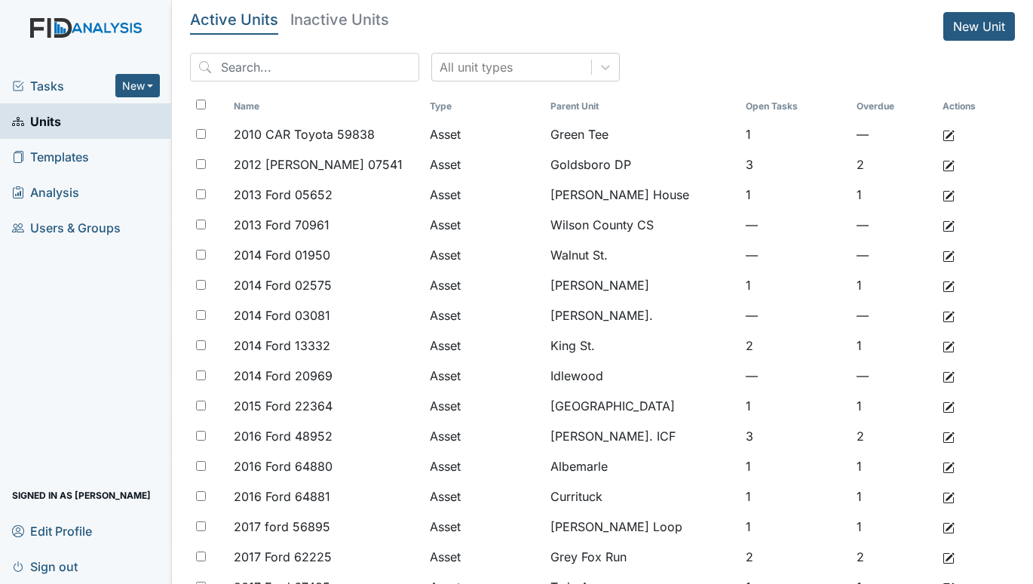 This screenshot has width=1033, height=584. Describe the element at coordinates (974, 106) in the screenshot. I see `th: Actions` at that location.